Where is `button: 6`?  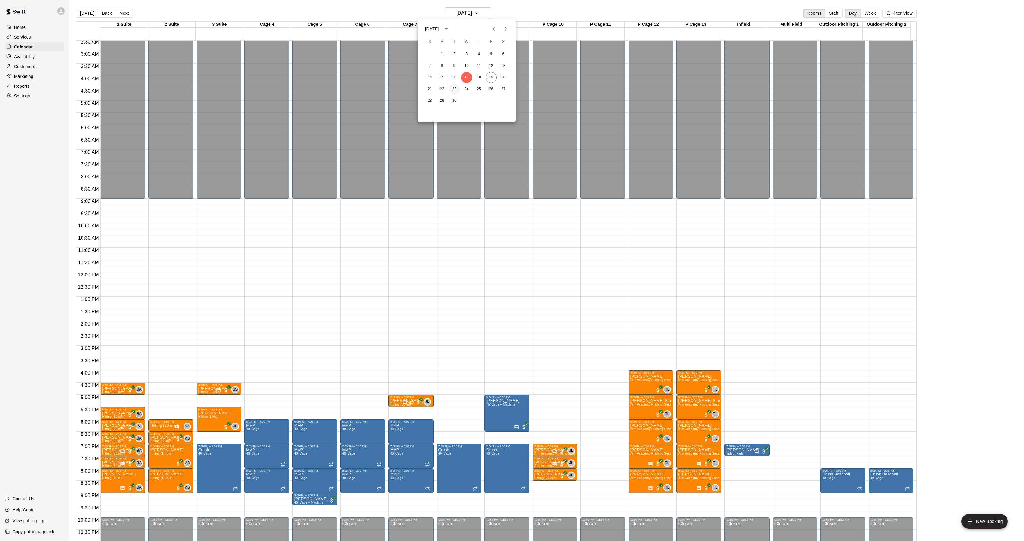 button: 6 is located at coordinates (503, 54).